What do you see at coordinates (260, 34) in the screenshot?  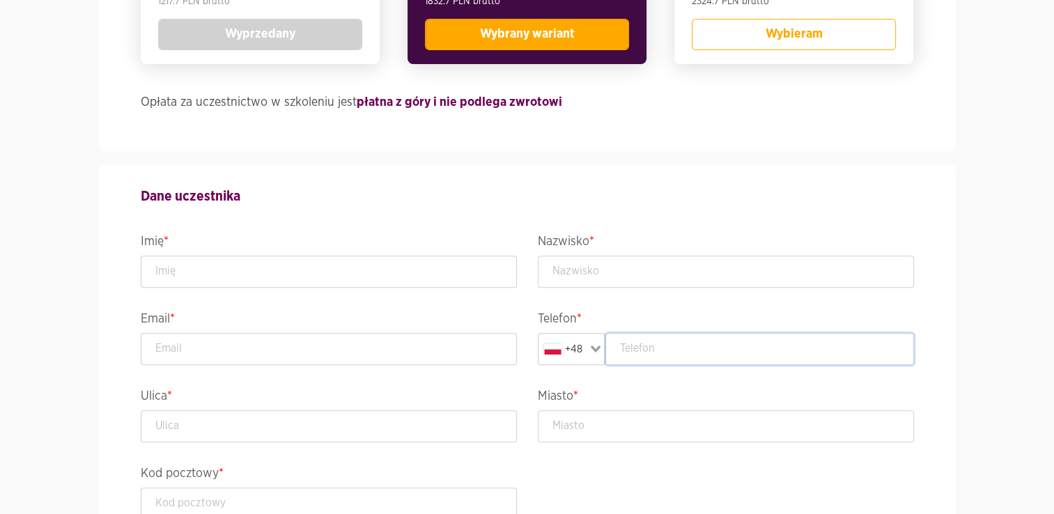 I see `button: Wyprzedany` at bounding box center [260, 34].